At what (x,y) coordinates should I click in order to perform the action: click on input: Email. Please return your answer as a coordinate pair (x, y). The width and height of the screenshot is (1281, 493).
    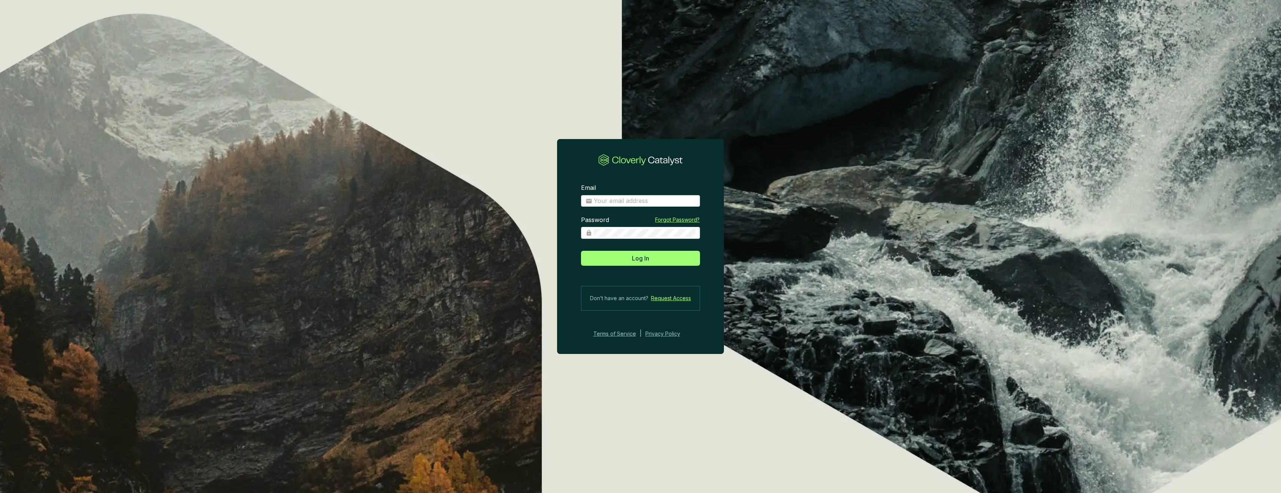
    Looking at the image, I should click on (644, 201).